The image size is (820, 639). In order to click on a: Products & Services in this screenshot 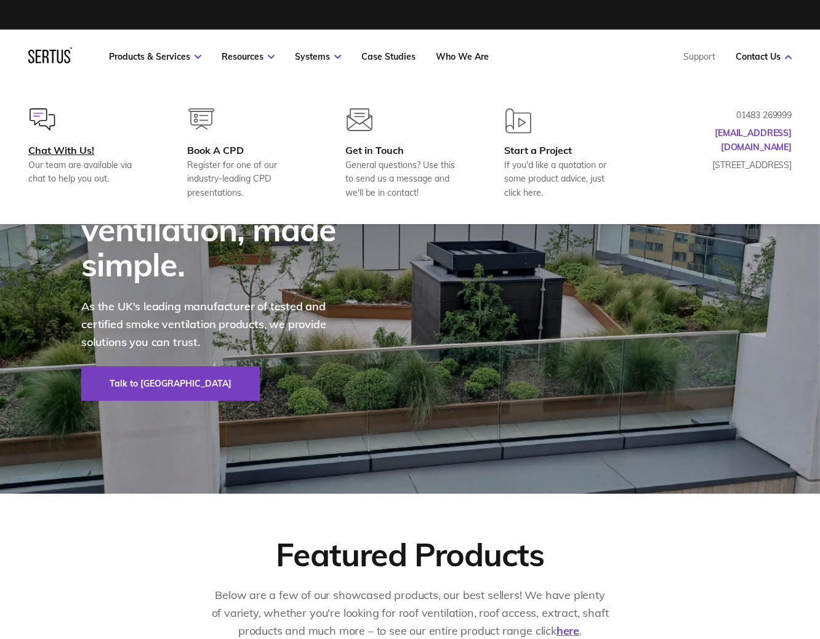, I will do `click(155, 57)`.